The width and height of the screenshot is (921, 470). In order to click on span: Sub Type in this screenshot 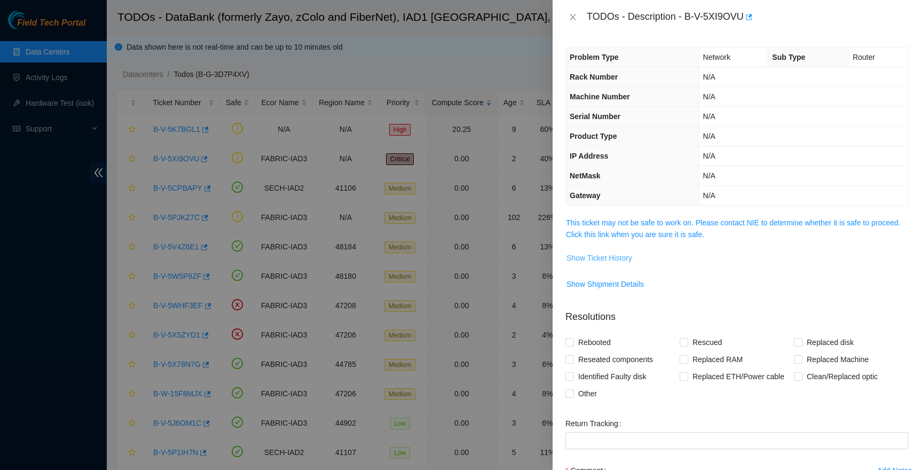, I will do `click(789, 57)`.